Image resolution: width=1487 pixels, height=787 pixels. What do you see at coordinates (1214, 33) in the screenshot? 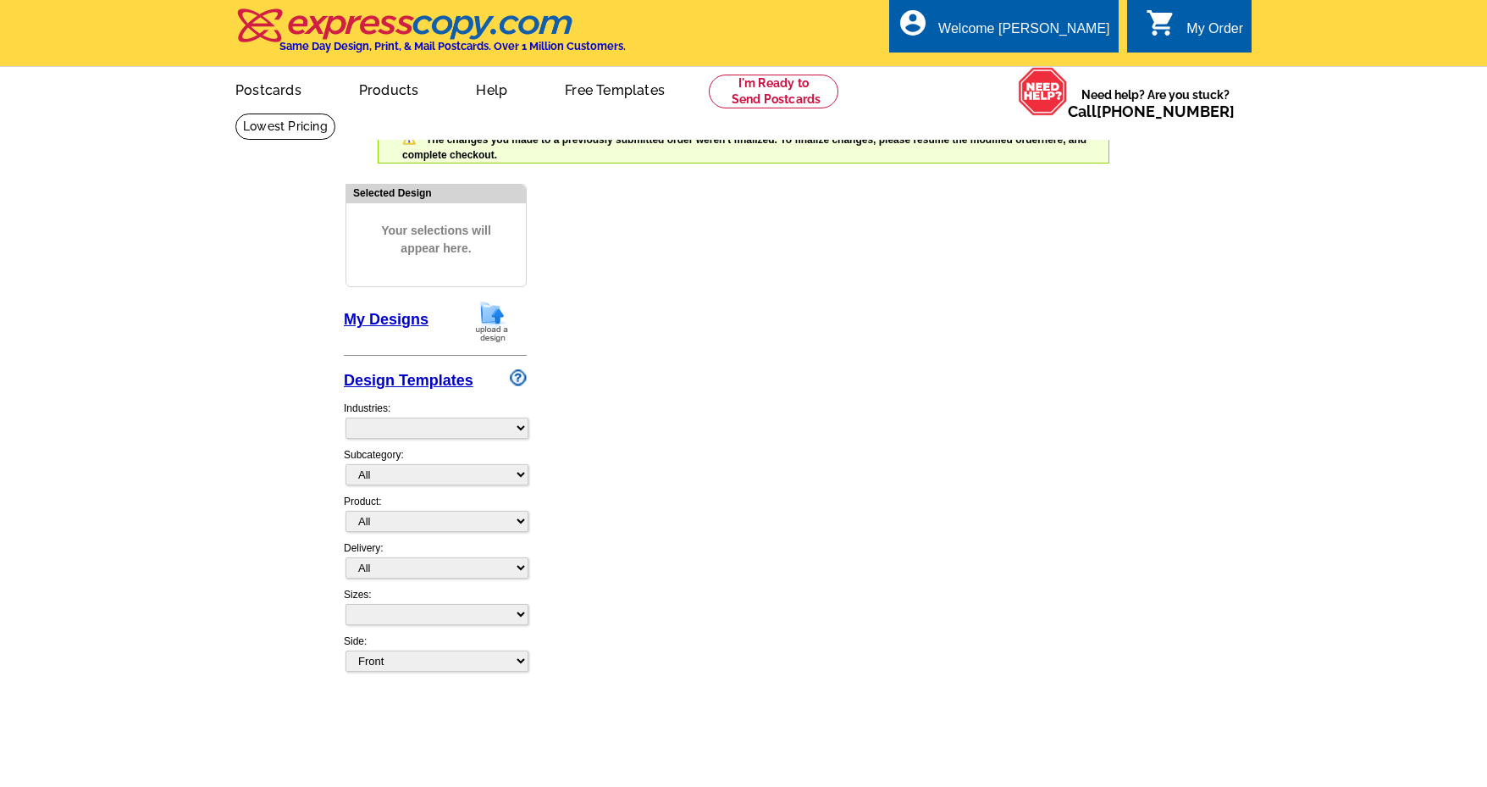
I see `div: My Order` at bounding box center [1214, 33].